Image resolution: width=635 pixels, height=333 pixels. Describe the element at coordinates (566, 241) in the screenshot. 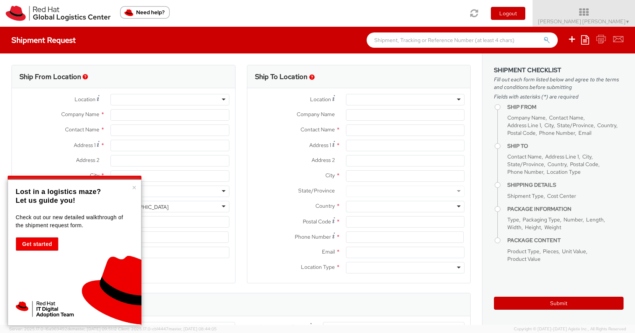

I see `h4: Package Content` at that location.